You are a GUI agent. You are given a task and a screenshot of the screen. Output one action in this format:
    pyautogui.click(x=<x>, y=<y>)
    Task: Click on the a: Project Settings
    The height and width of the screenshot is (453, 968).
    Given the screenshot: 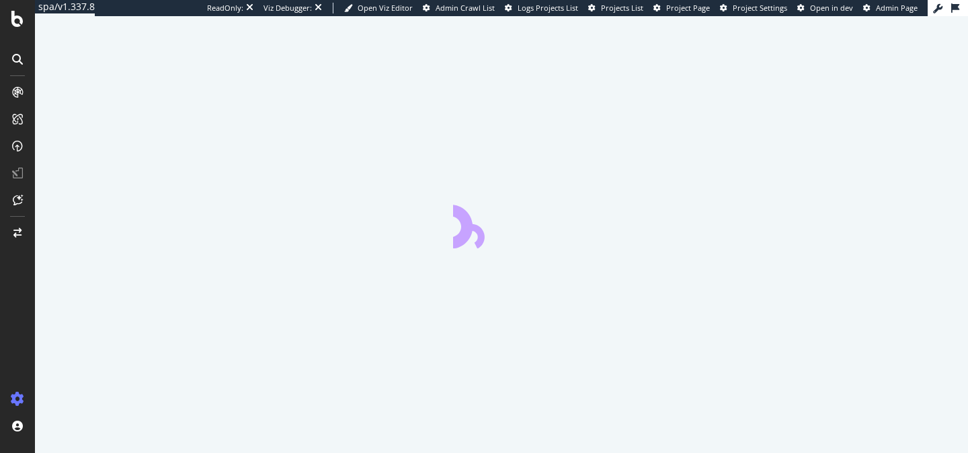 What is the action you would take?
    pyautogui.click(x=754, y=8)
    